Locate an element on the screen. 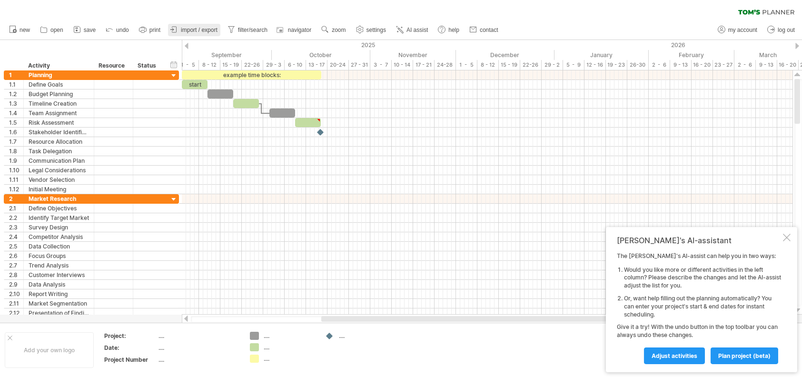 The height and width of the screenshot is (377, 802). div: 1.1 is located at coordinates (16, 84).